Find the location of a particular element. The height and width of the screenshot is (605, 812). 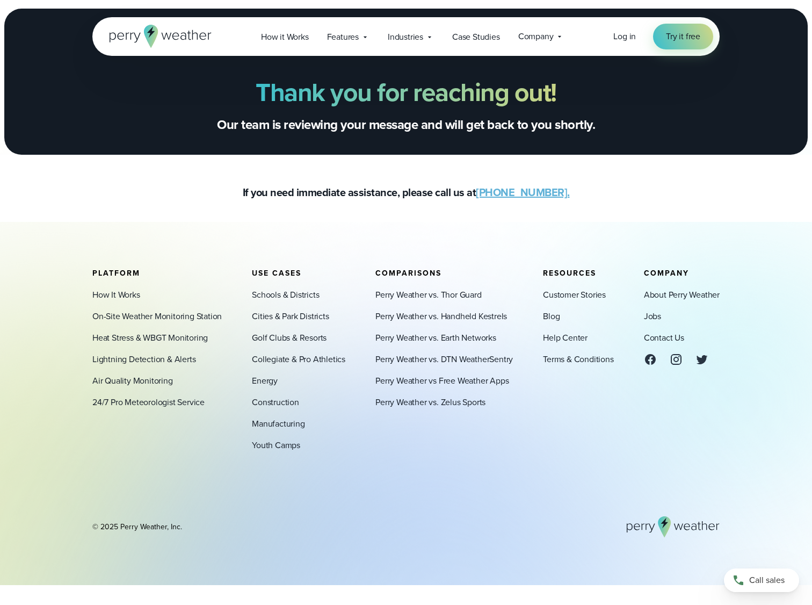

a: Log in is located at coordinates (625, 37).